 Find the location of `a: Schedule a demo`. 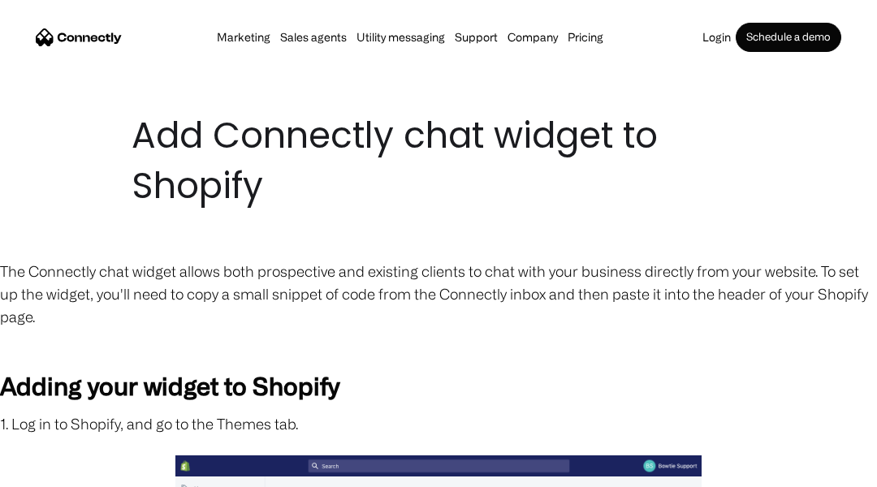

a: Schedule a demo is located at coordinates (789, 37).